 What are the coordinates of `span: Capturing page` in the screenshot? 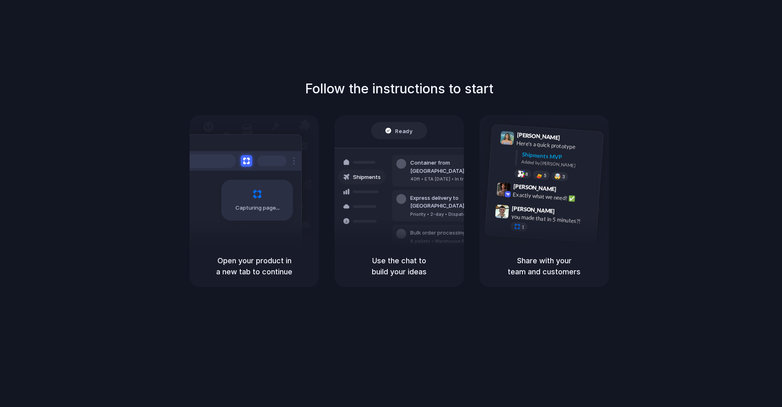 It's located at (258, 208).